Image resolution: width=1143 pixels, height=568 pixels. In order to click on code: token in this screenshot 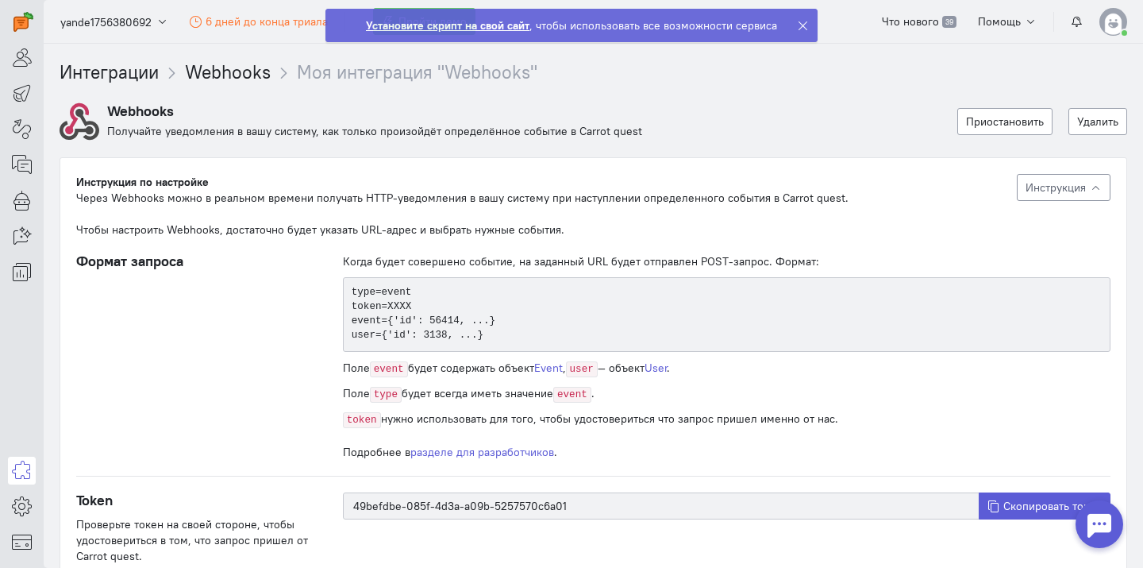, I will do `click(362, 420)`.